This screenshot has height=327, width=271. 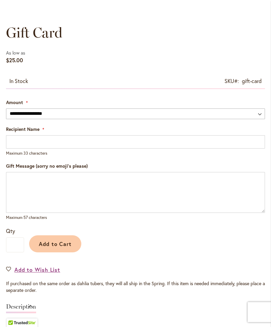 I want to click on span: $25.00, so click(x=14, y=60).